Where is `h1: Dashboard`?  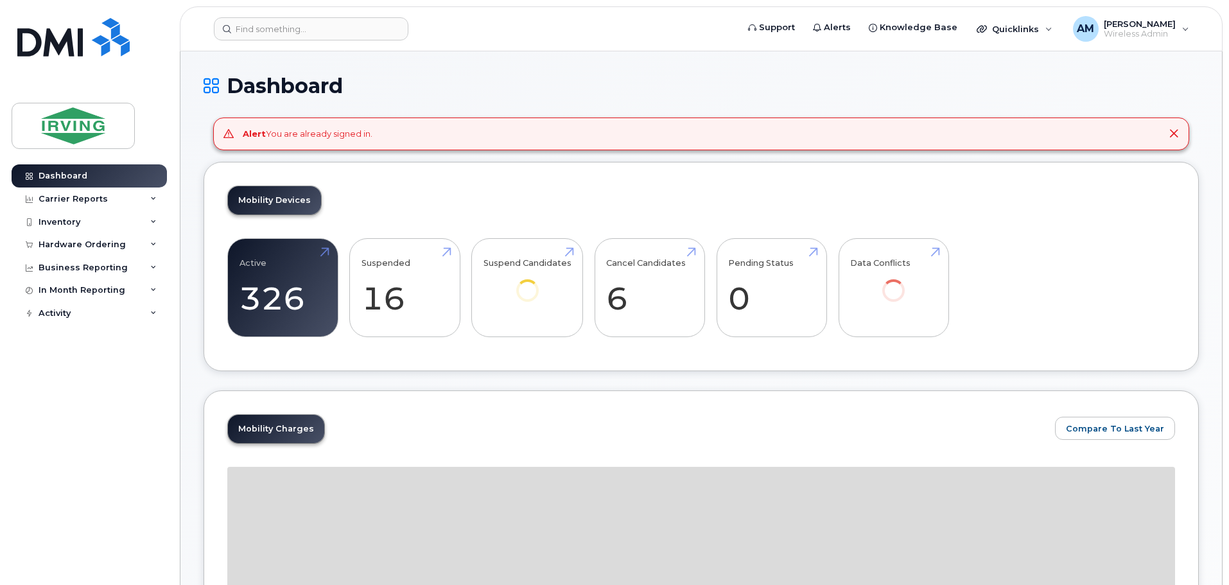 h1: Dashboard is located at coordinates (701, 85).